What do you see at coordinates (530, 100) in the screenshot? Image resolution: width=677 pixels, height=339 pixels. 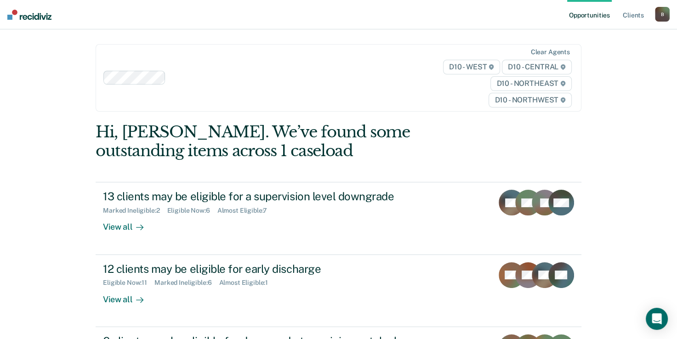 I see `span: D10 - NORTHWEST` at bounding box center [530, 100].